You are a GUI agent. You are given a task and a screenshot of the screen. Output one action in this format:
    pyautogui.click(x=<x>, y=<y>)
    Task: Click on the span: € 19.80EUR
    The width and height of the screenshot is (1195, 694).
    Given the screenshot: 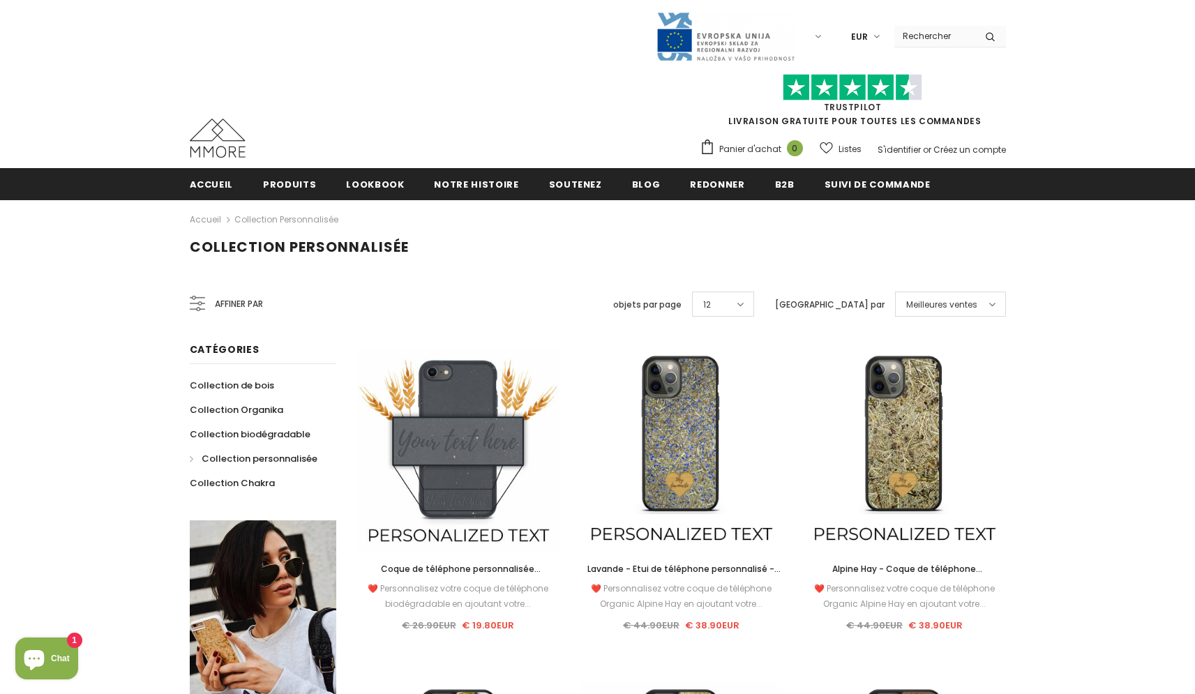 What is the action you would take?
    pyautogui.click(x=488, y=625)
    